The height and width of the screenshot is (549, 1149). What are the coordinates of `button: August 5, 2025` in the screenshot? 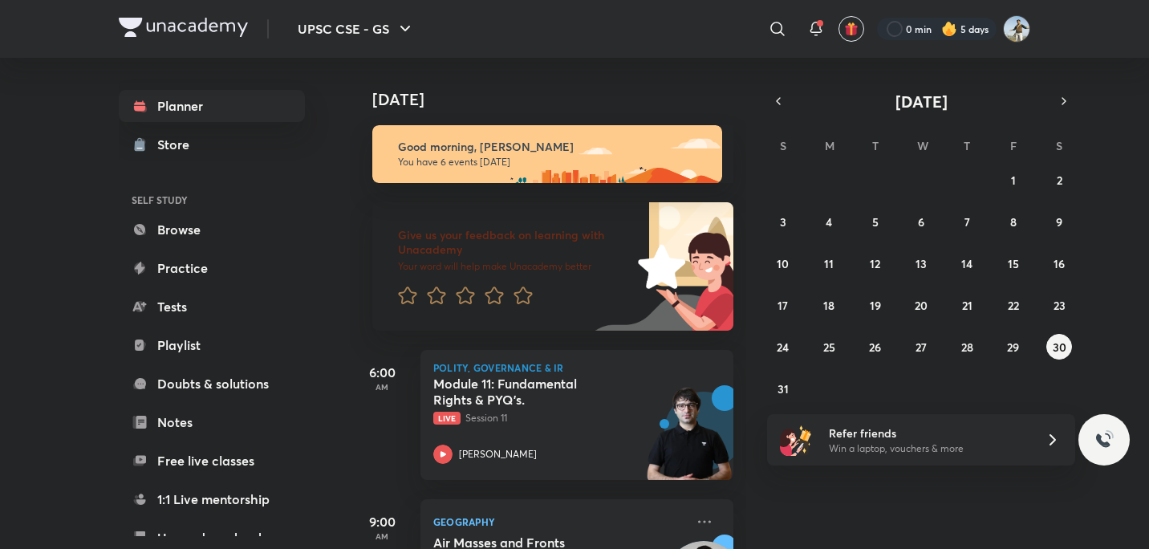 It's located at (875, 221).